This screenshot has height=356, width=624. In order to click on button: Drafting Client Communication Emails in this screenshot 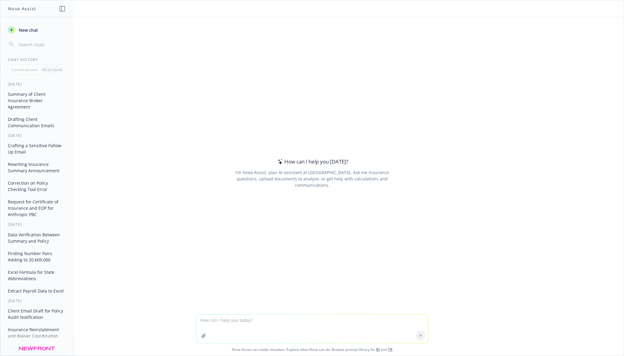, I will do `click(37, 122)`.